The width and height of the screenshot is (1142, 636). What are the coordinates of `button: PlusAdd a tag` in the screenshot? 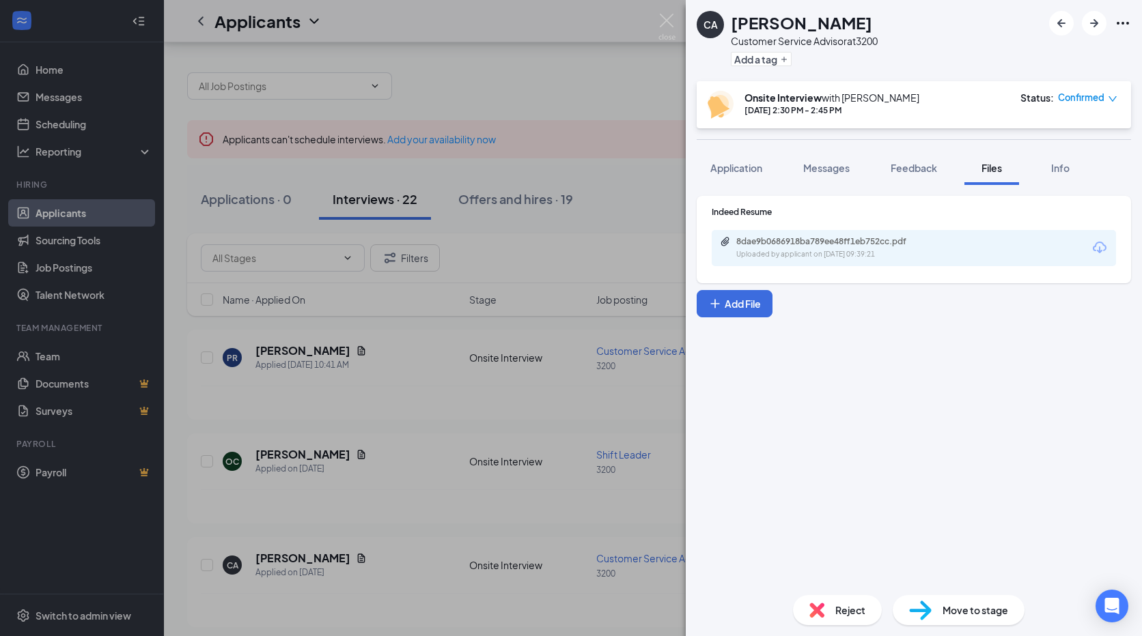 It's located at (761, 59).